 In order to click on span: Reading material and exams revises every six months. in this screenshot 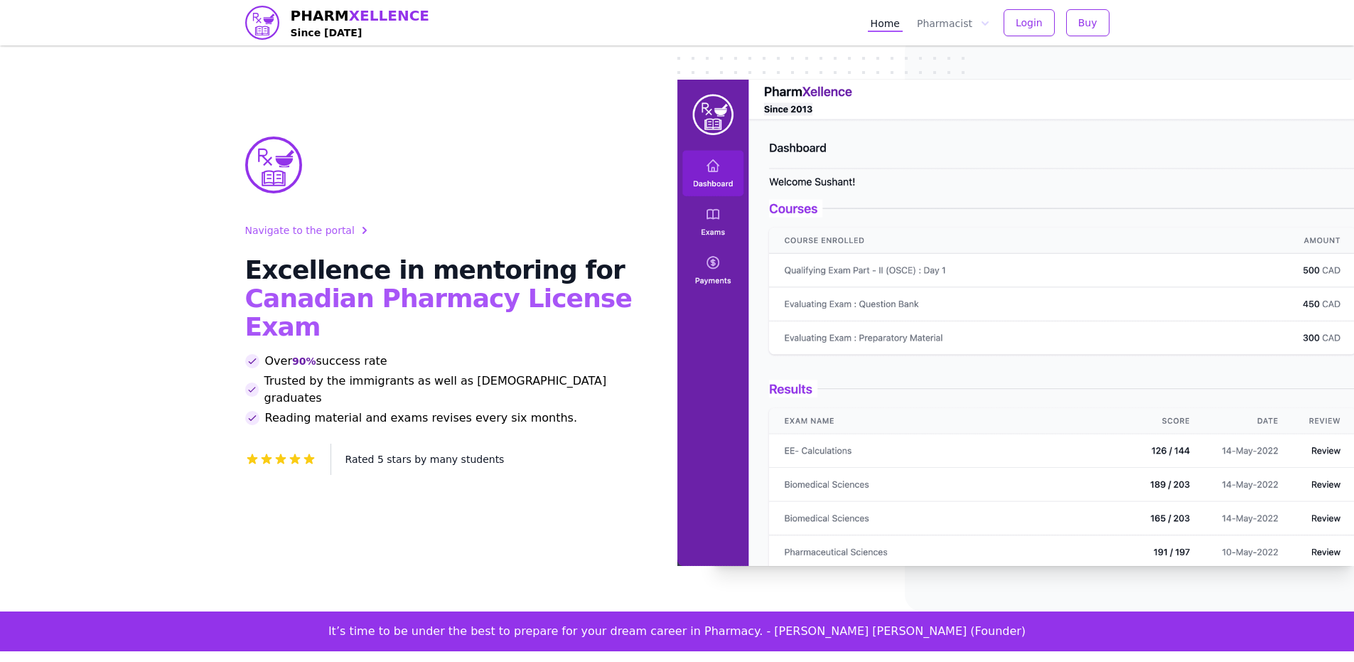, I will do `click(421, 418)`.